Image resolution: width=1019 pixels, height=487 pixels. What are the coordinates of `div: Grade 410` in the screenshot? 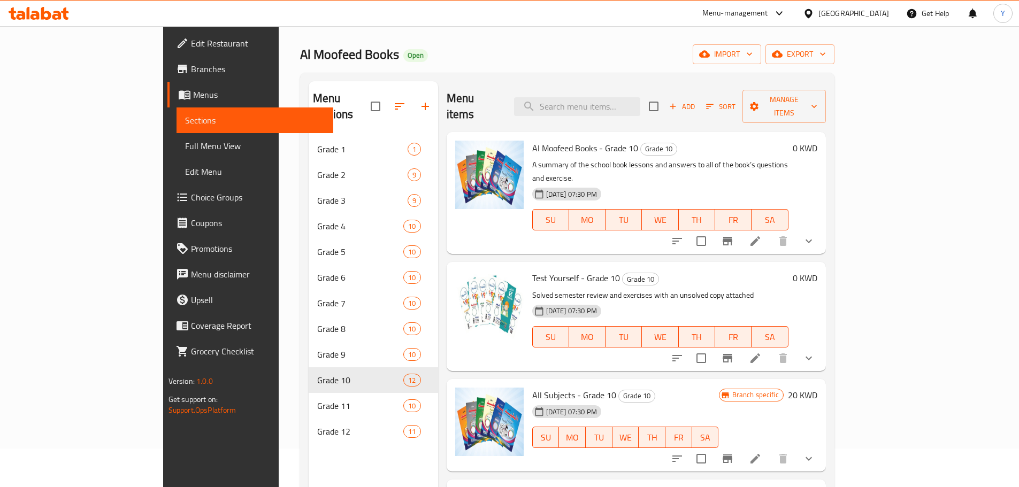 It's located at (373, 226).